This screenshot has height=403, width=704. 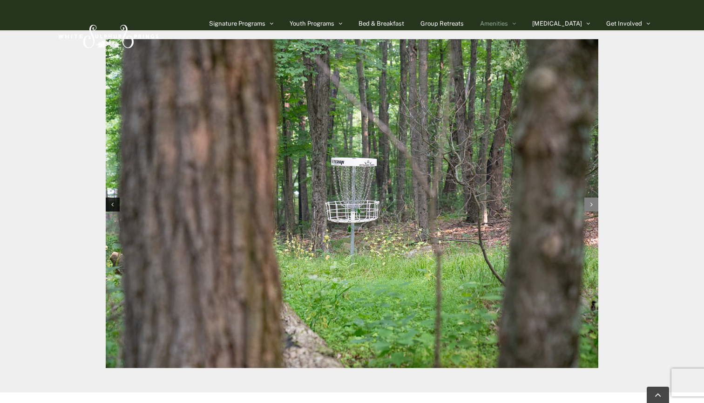 What do you see at coordinates (352, 204) in the screenshot?
I see `div: 5 / 10` at bounding box center [352, 204].